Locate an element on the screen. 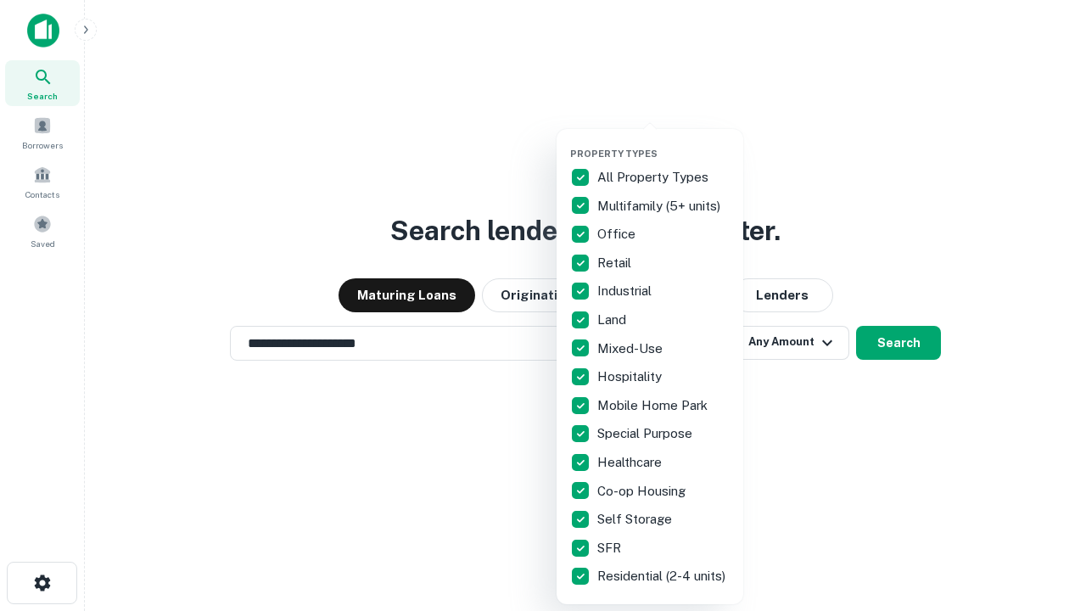  p: Self Storage is located at coordinates (636, 519).